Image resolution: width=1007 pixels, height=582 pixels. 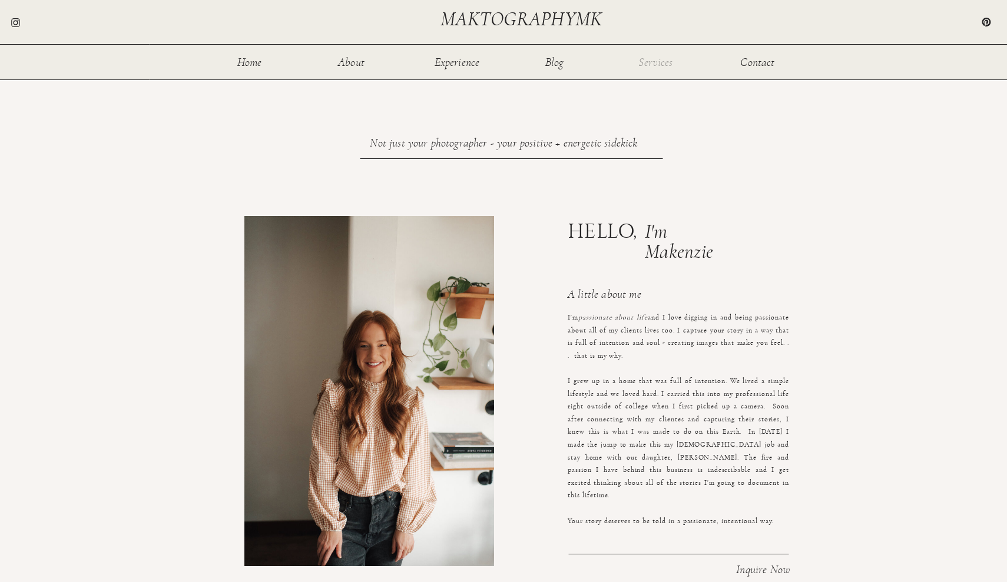 What do you see at coordinates (655, 61) in the screenshot?
I see `nav: Services` at bounding box center [655, 61].